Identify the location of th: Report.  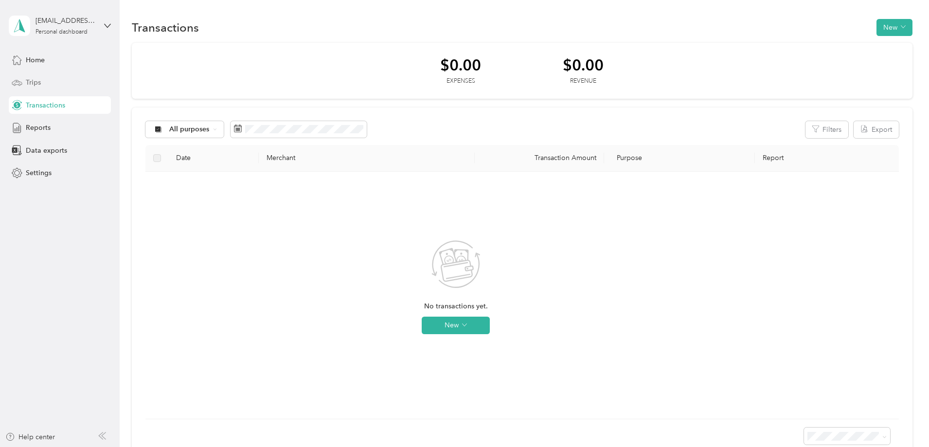
(827, 158).